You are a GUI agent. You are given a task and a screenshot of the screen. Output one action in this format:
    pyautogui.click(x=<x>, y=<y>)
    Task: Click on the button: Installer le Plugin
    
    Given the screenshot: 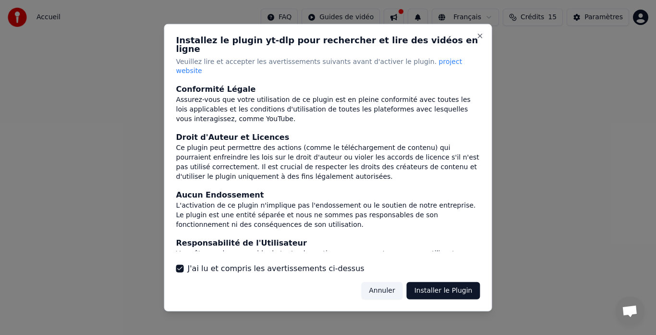 What is the action you would take?
    pyautogui.click(x=443, y=290)
    